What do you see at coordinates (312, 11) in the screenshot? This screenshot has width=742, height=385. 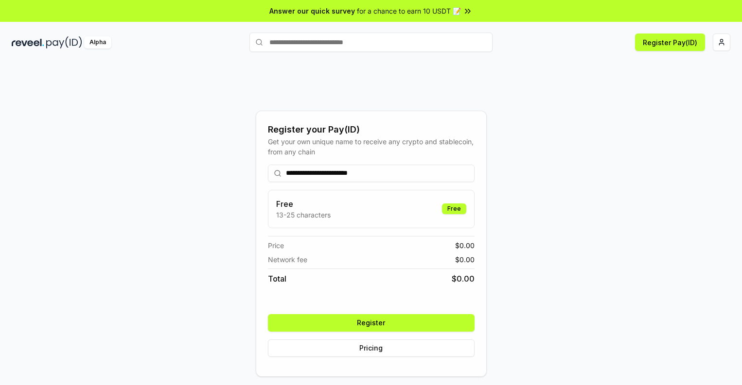 I see `span: Answer our quick survey` at bounding box center [312, 11].